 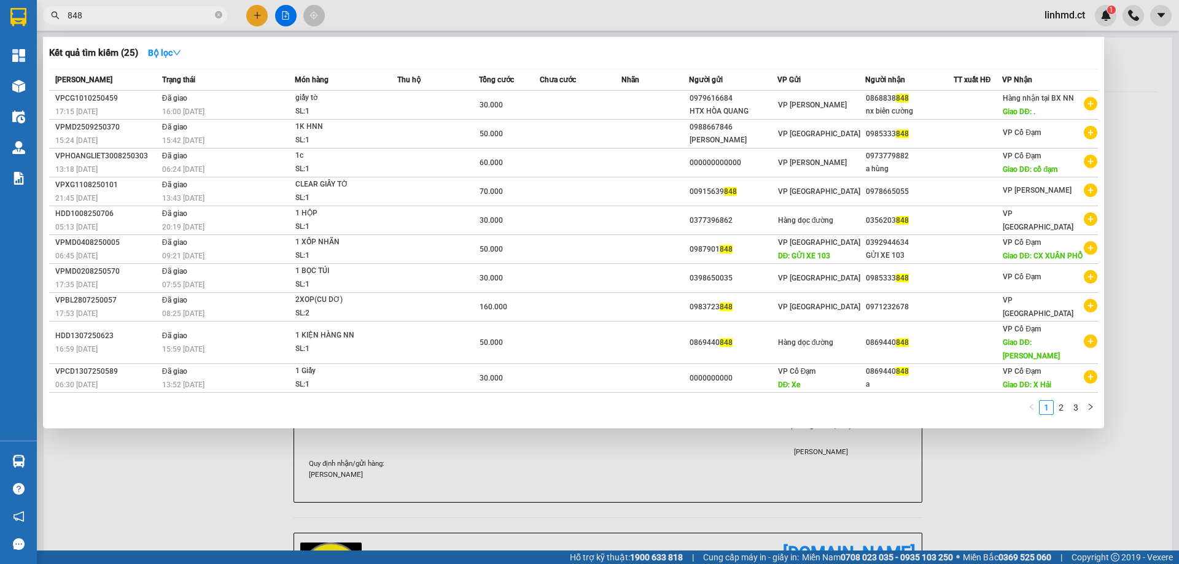 I want to click on span: Hàng dọc đường, so click(x=806, y=343).